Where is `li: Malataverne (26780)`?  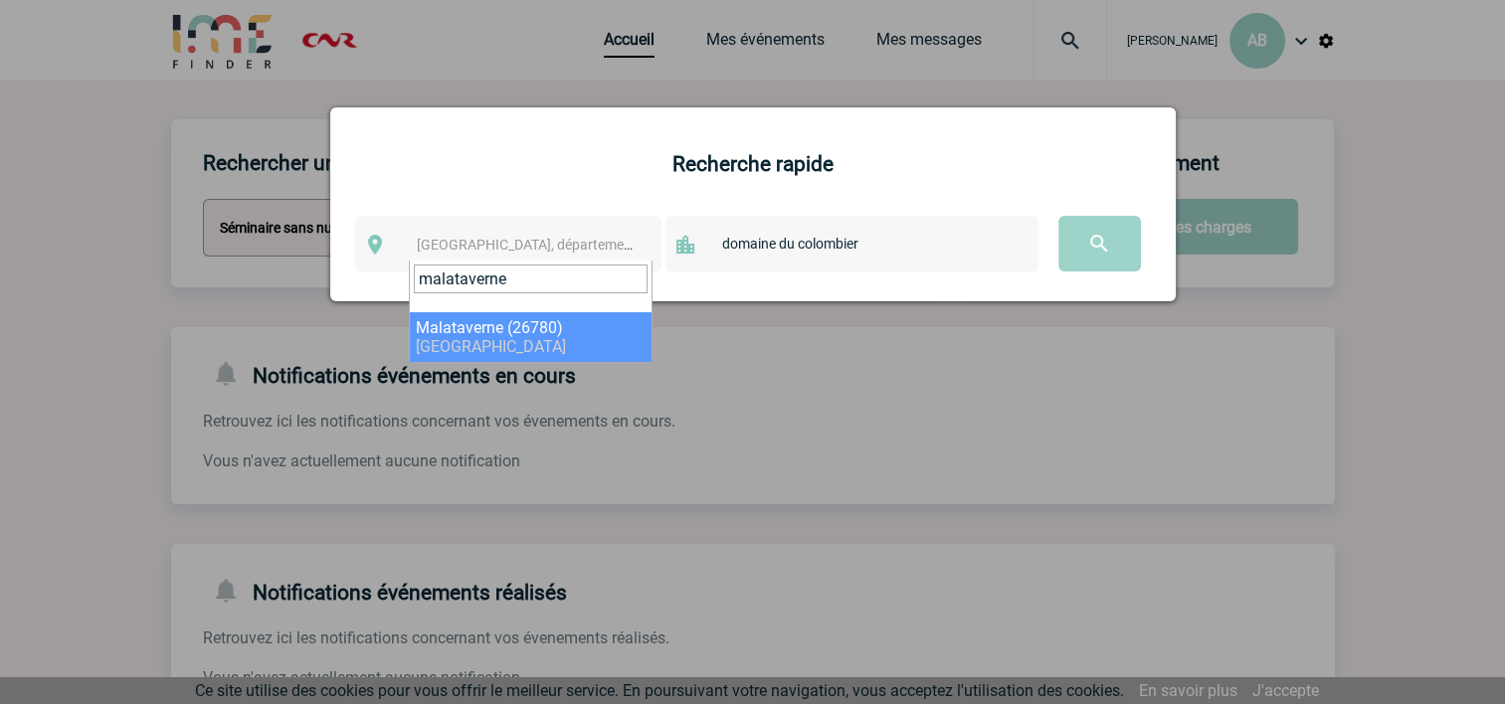
li: Malataverne (26780) is located at coordinates (530, 337).